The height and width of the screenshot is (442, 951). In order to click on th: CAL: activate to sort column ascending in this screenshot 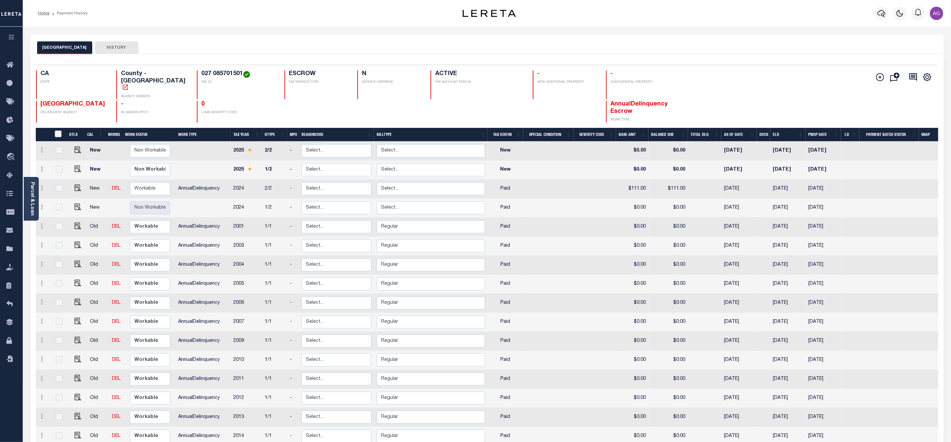, I will do `click(95, 135)`.